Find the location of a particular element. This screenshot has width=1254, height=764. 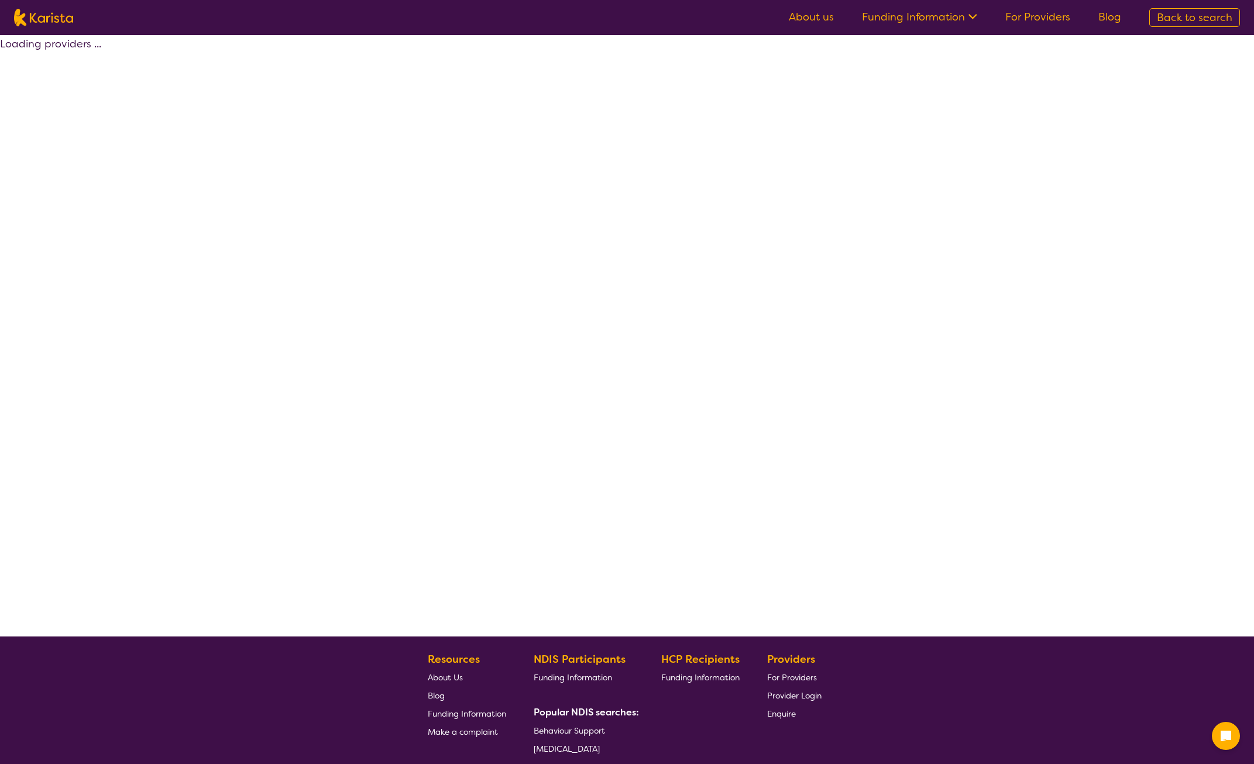

b: NDIS Participants is located at coordinates (579, 659).